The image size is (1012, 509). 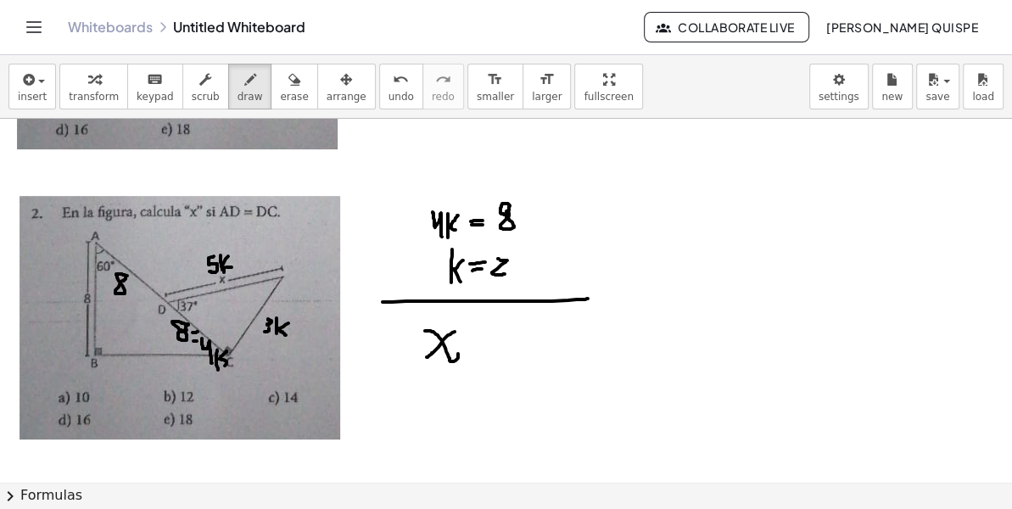 I want to click on span: new, so click(x=892, y=97).